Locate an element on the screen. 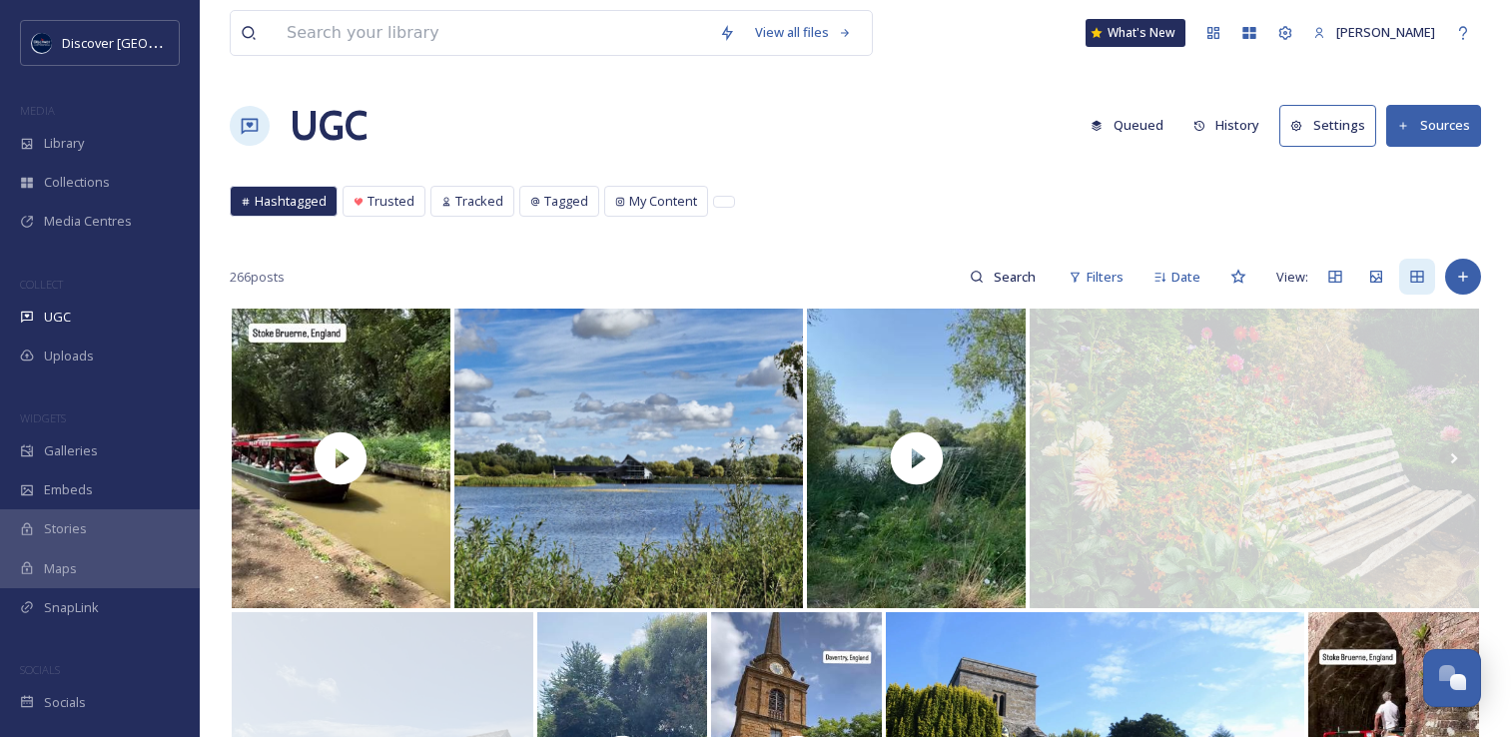 Image resolution: width=1511 pixels, height=737 pixels. span: COLLECT is located at coordinates (41, 284).